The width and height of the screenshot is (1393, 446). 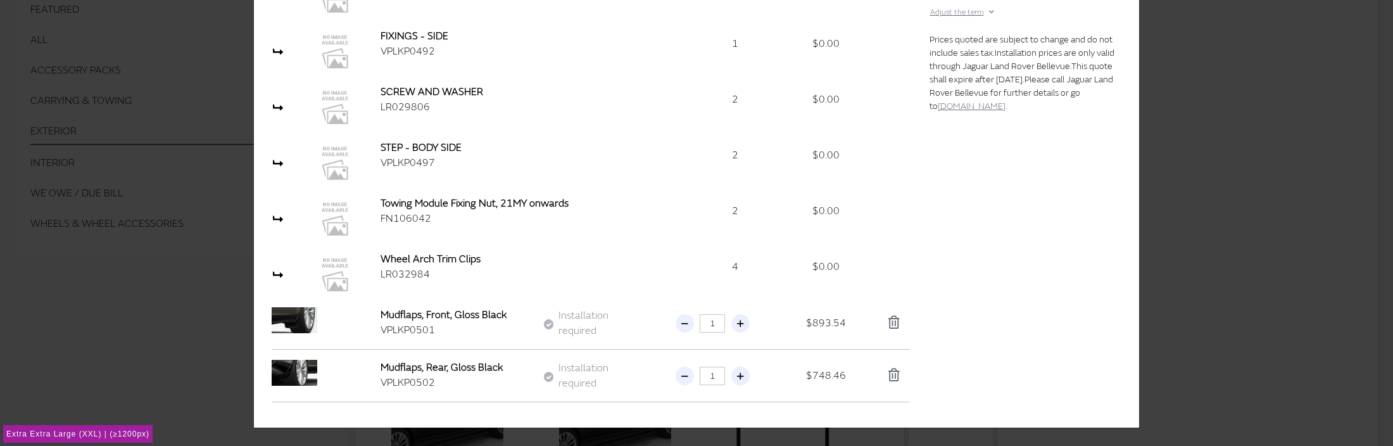 I want to click on div: VPLKP0502, so click(x=463, y=382).